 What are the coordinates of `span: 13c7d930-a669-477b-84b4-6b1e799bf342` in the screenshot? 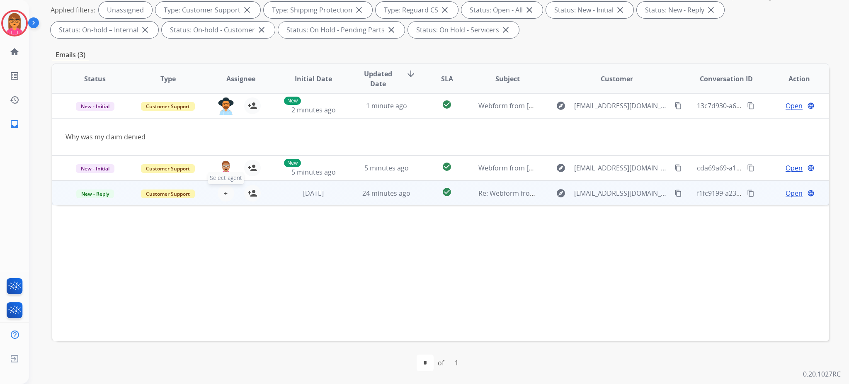 It's located at (761, 106).